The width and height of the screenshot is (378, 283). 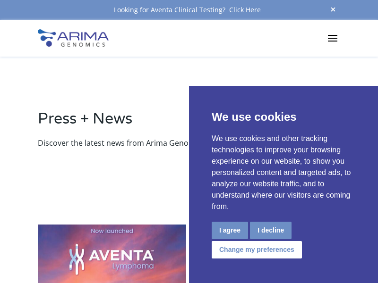 What do you see at coordinates (230, 231) in the screenshot?
I see `button: I agree` at bounding box center [230, 231].